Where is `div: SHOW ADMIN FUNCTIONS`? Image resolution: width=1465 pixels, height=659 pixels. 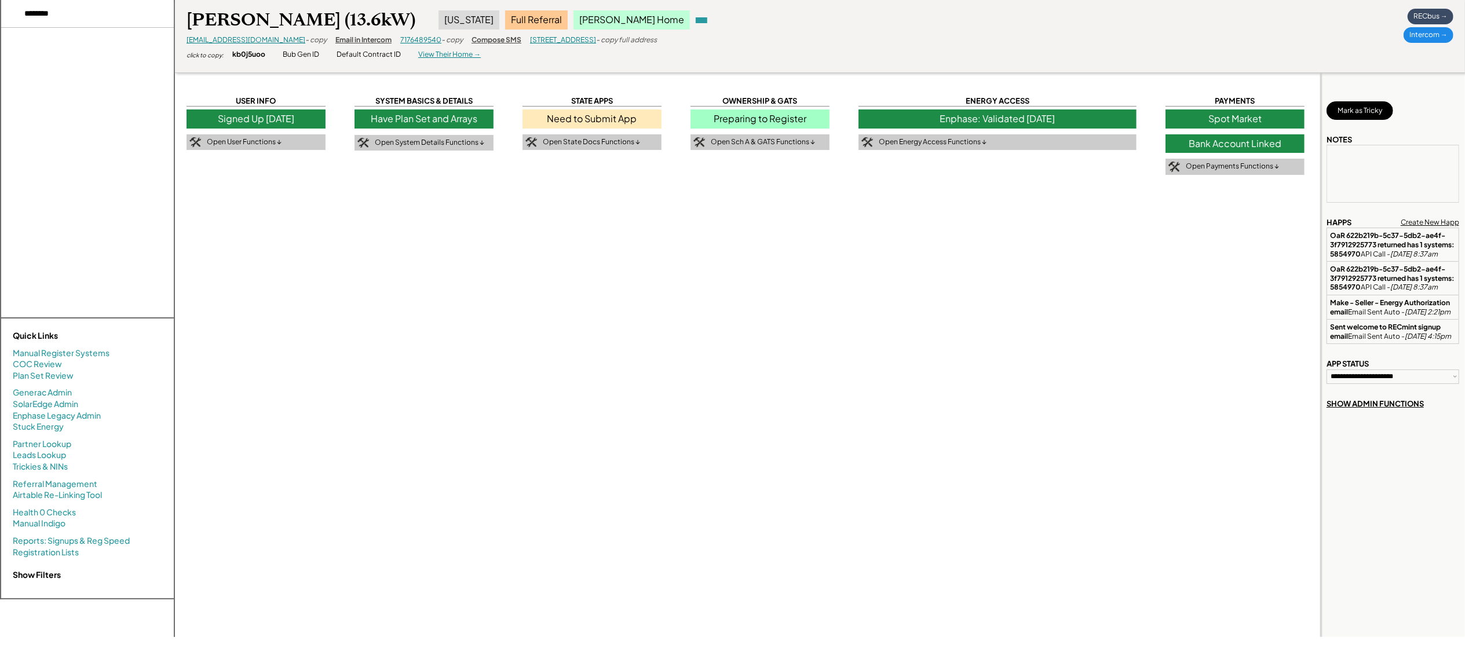
div: SHOW ADMIN FUNCTIONS is located at coordinates (1375, 404).